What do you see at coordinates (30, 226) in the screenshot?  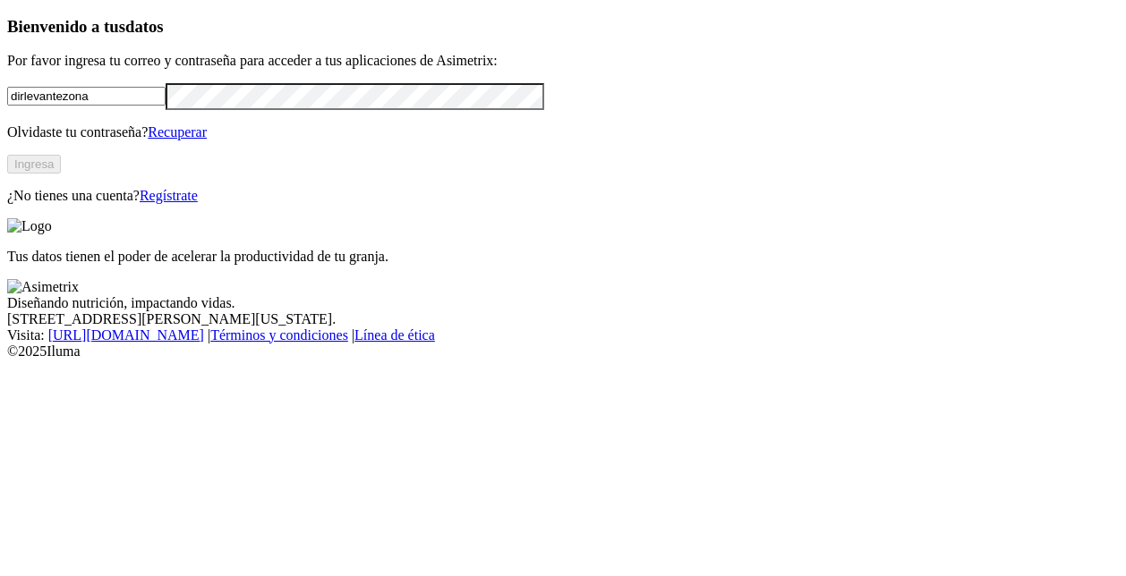 I see `img: Logo` at bounding box center [30, 226].